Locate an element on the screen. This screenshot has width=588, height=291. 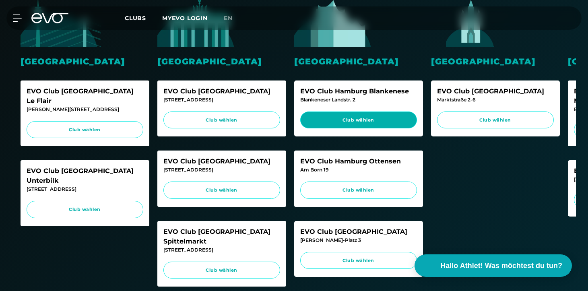
div: EVO Club Hamburg Blankenese is located at coordinates (359, 91).